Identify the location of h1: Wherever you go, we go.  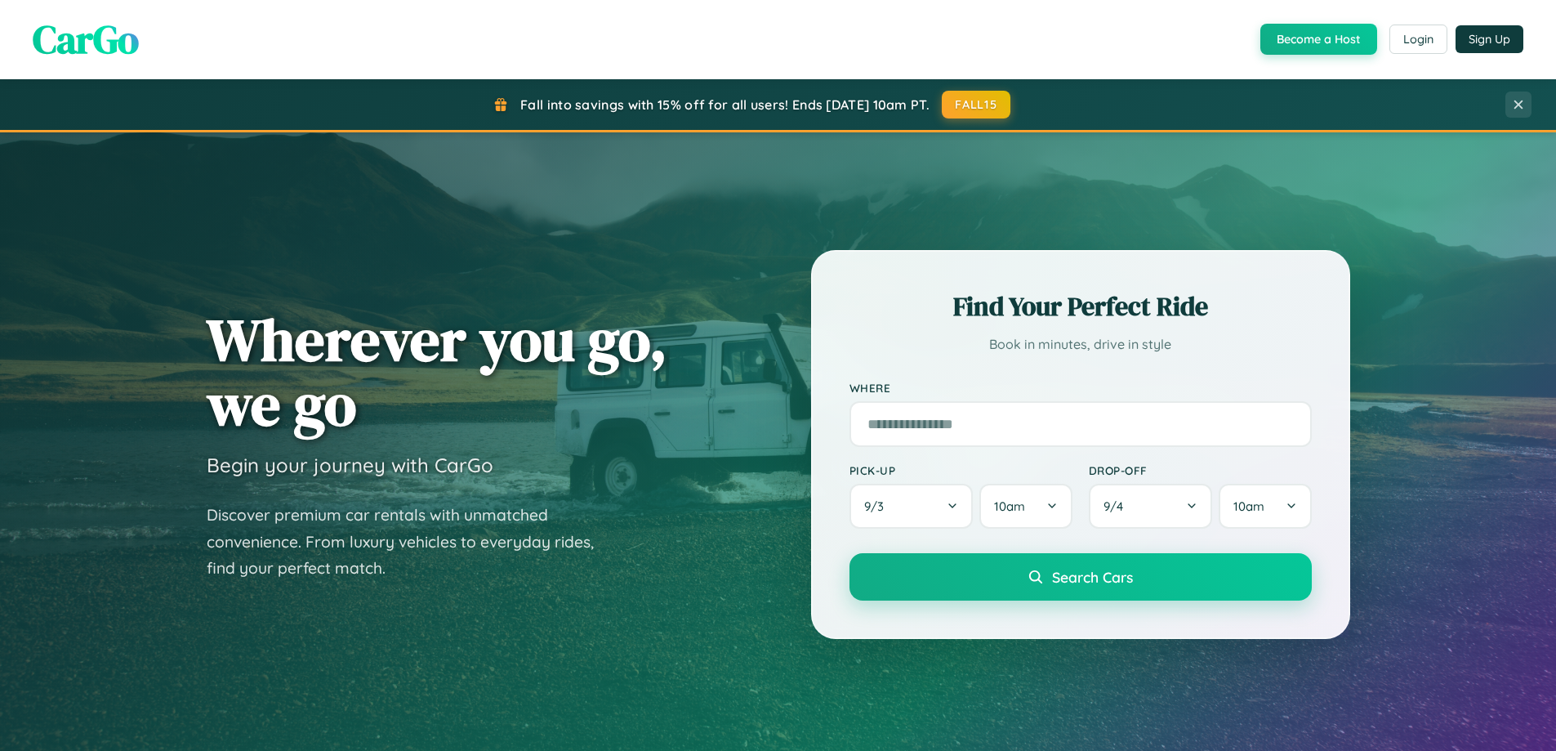
(437, 372).